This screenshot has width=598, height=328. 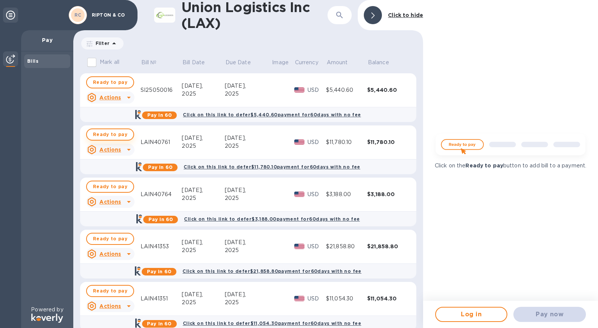 What do you see at coordinates (307, 62) in the screenshot?
I see `p: Currency` at bounding box center [307, 62].